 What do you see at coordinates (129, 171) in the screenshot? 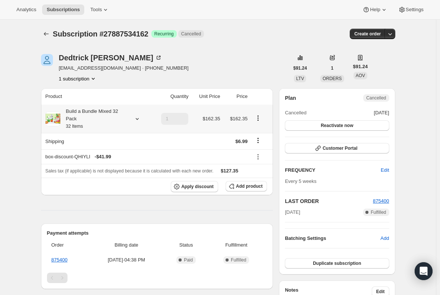
I see `span: Sales tax (if applicable) is not displayed because it is calculated with each new order.` at bounding box center [129, 171].